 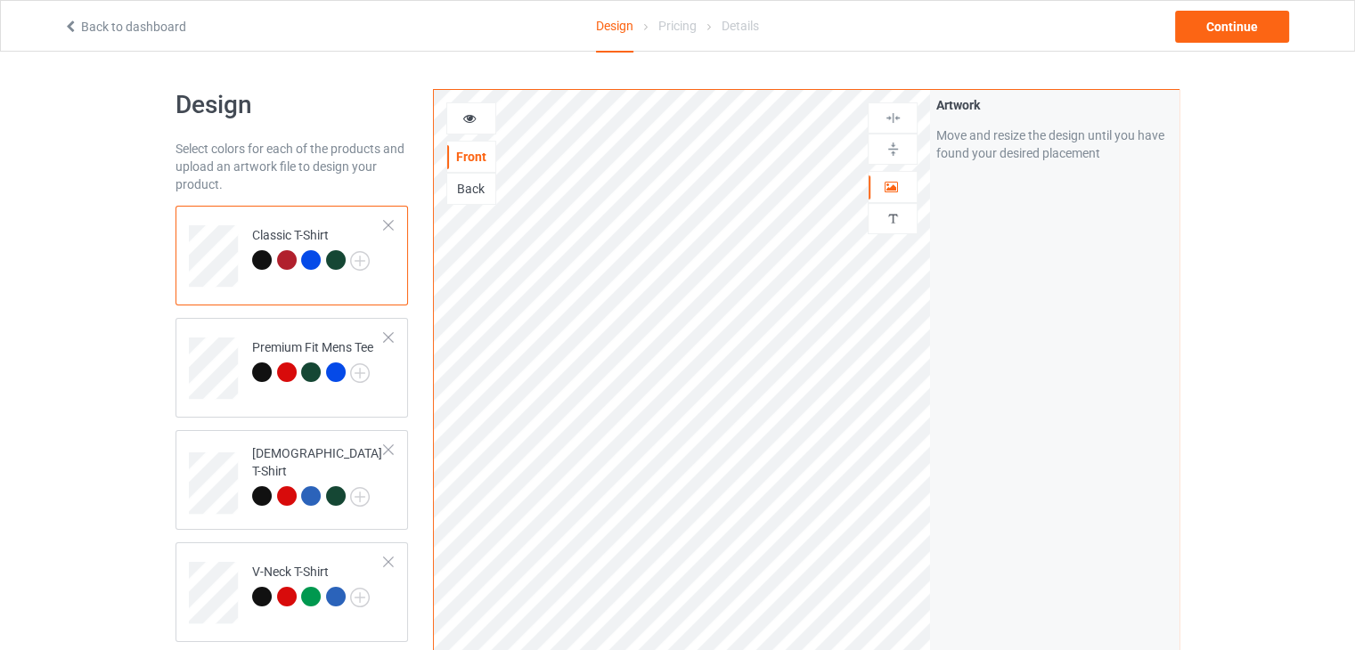 I want to click on div: Artwork, so click(x=1054, y=105).